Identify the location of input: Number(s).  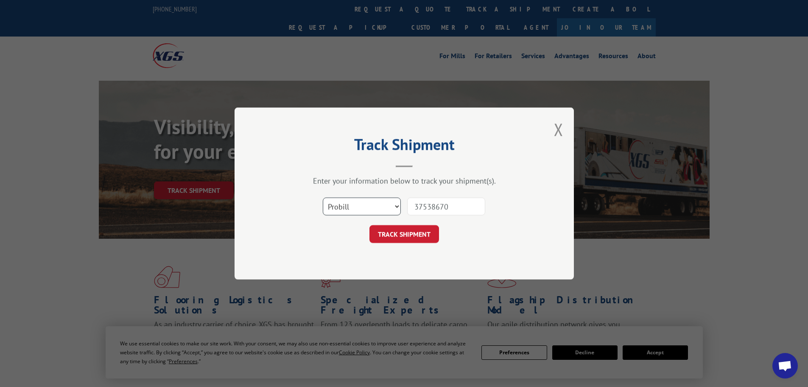
(446, 206).